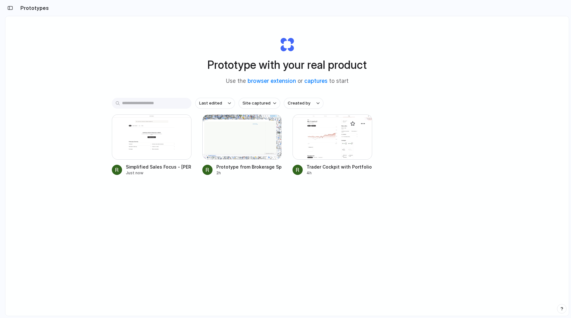 The width and height of the screenshot is (571, 318). Describe the element at coordinates (242, 145) in the screenshot. I see `a: Prototype from Brokerage Spreadsheet 20250829Prototype from Brokerage Spreadsheet 202508292h` at that location.